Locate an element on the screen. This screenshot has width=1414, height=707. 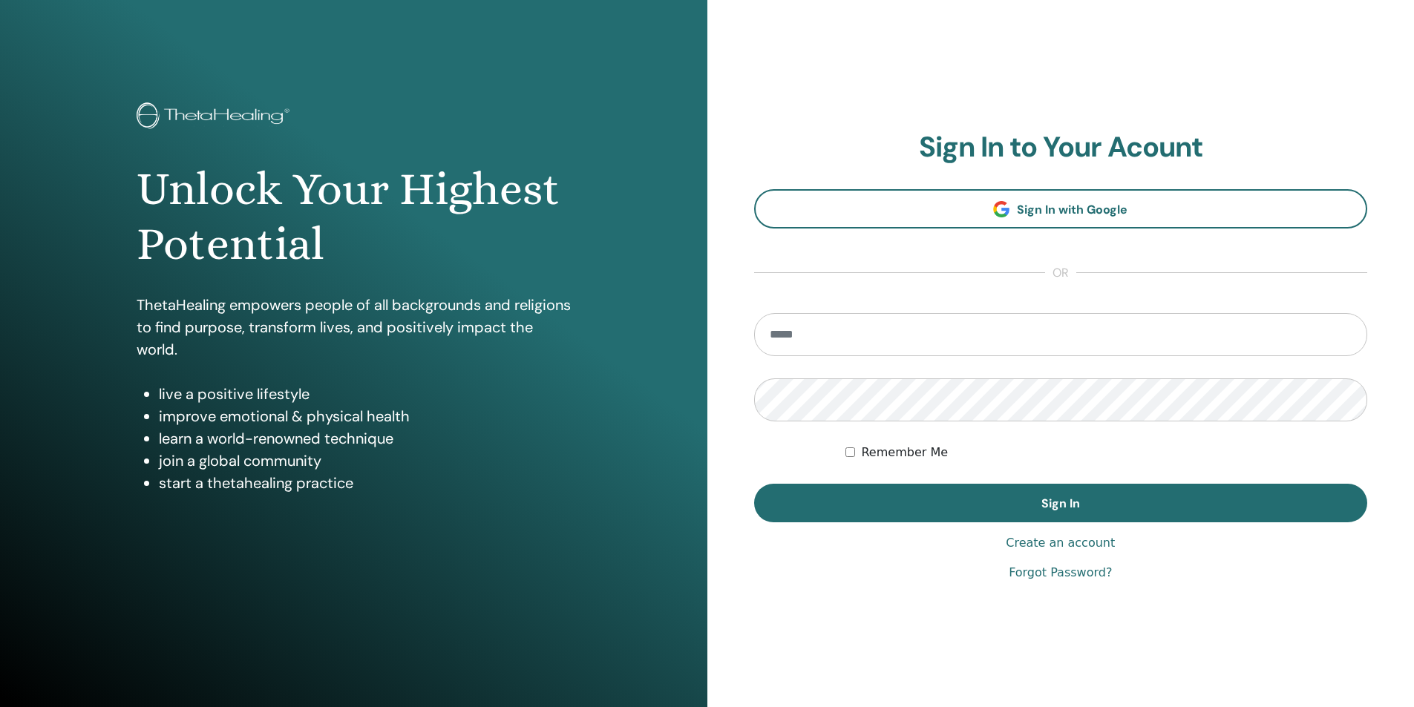
li: learn a world-renowned technique is located at coordinates (365, 439).